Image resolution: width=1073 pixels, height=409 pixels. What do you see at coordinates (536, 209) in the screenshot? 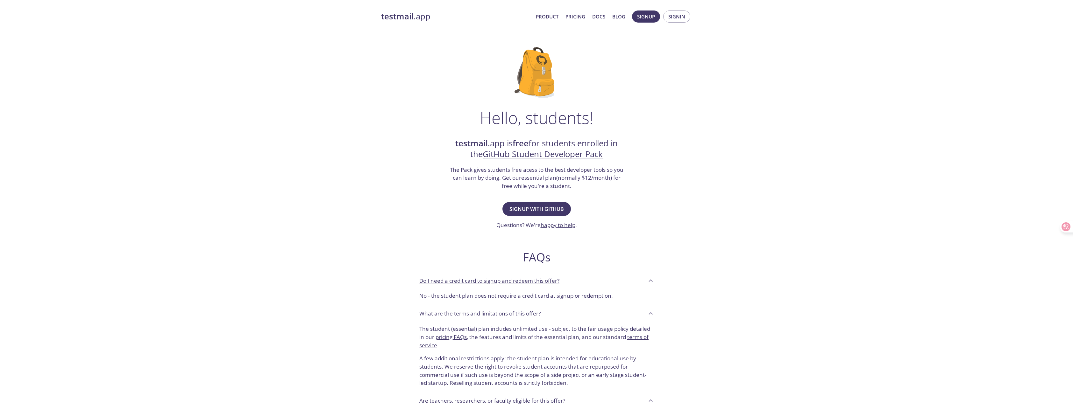
I see `span: Signup with GitHub` at bounding box center [536, 209].